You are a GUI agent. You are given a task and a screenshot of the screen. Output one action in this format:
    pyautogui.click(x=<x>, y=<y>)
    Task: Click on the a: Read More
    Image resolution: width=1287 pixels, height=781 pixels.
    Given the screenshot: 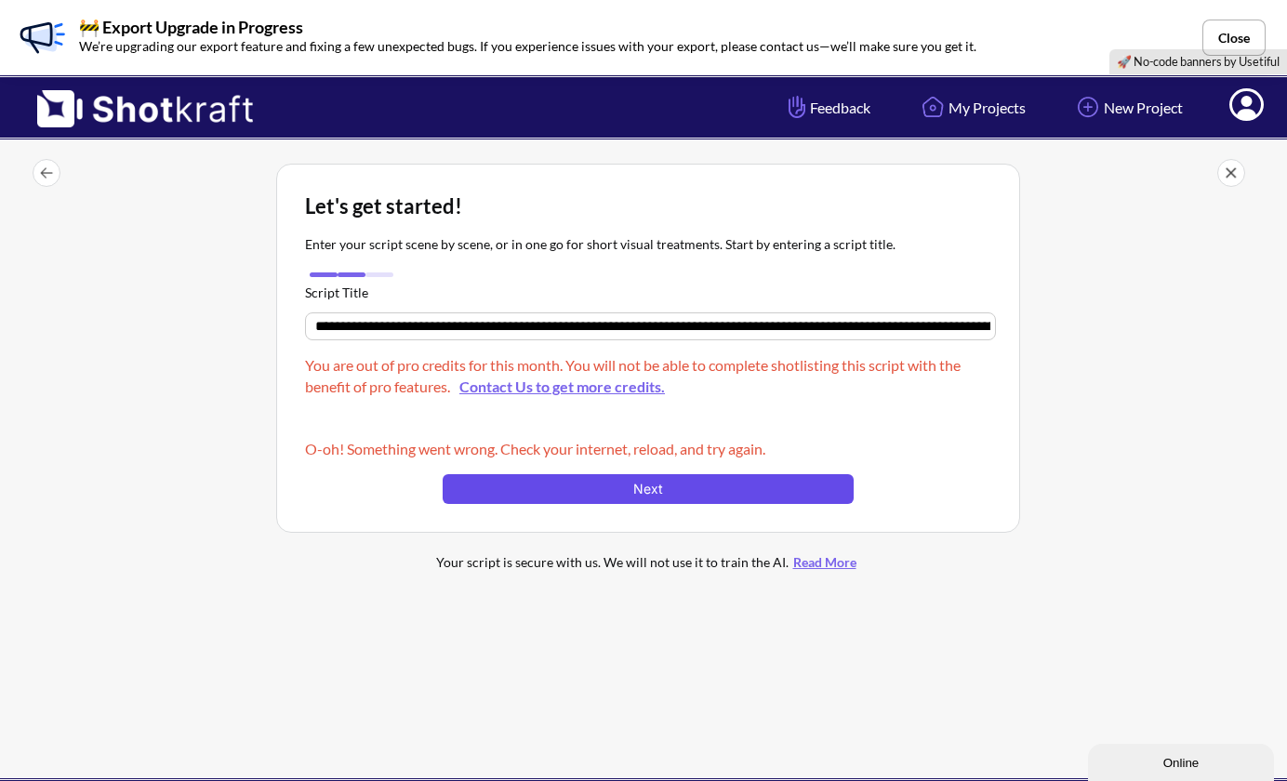 What is the action you would take?
    pyautogui.click(x=825, y=562)
    